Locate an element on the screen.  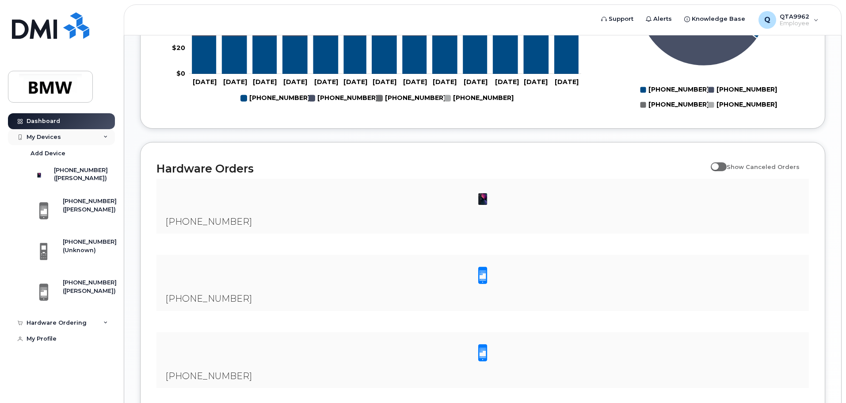
g: 864-696-7669 is located at coordinates (411, 98).